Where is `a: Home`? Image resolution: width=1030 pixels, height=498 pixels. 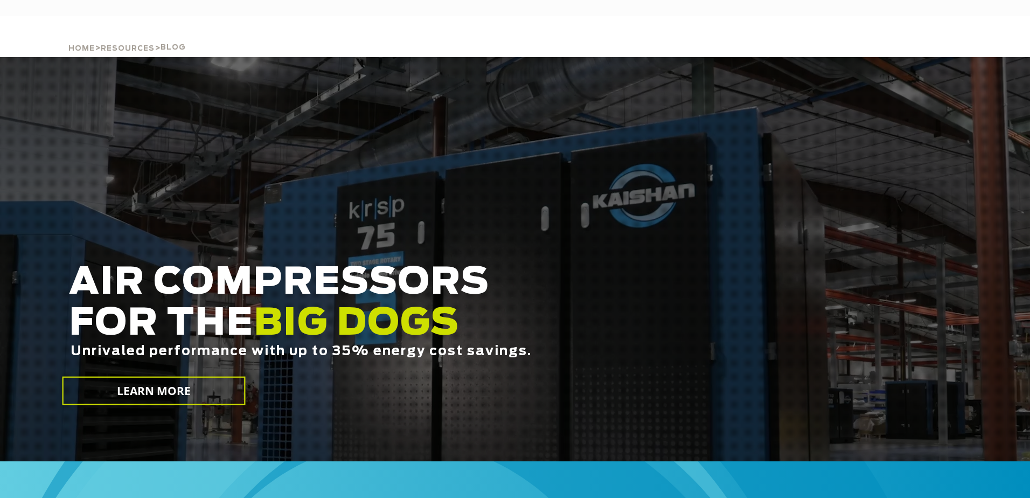
a: Home is located at coordinates (81, 48).